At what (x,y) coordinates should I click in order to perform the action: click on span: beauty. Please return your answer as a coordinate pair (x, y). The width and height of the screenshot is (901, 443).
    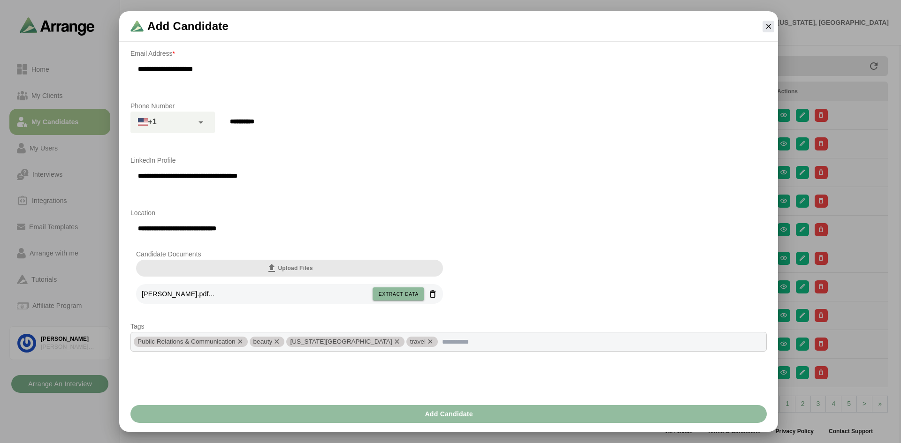
    Looking at the image, I should click on (263, 342).